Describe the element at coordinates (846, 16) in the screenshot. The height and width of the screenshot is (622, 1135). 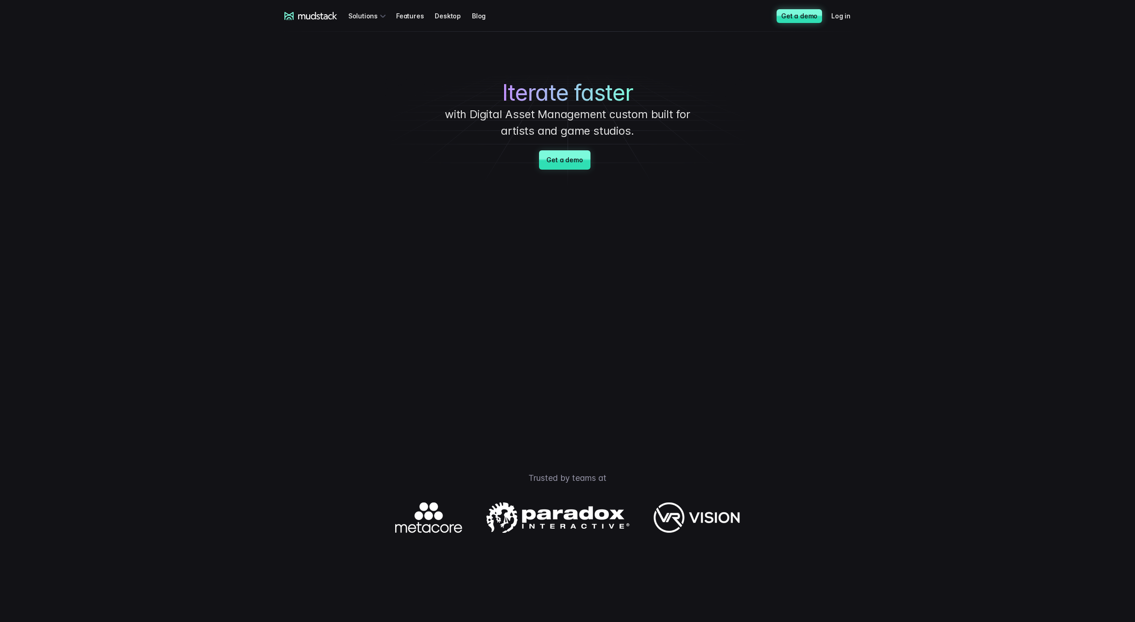
I see `a: Log in` at that location.